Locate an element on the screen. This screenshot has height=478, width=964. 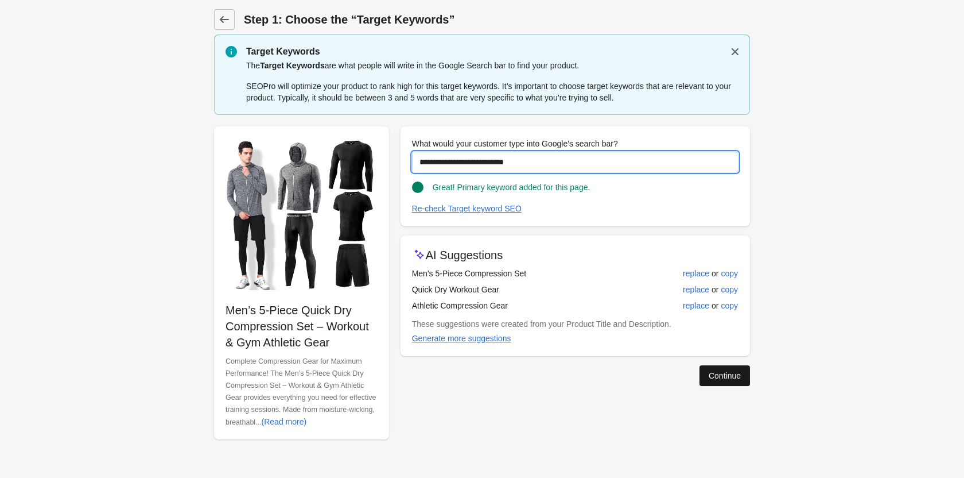
img: Men_s_5-Piece_Quick_Dry_Compression_Set_Gym_Workout_Gear.webp is located at coordinates (301, 214).